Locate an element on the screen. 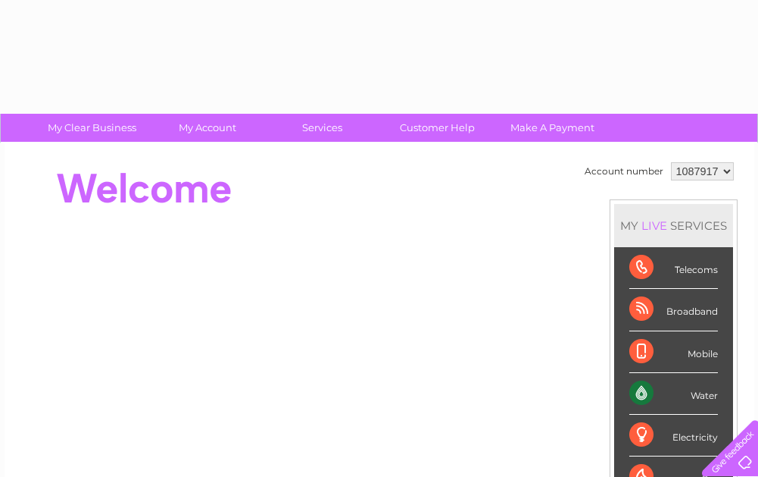 This screenshot has width=758, height=477. div: Mobile is located at coordinates (674, 352).